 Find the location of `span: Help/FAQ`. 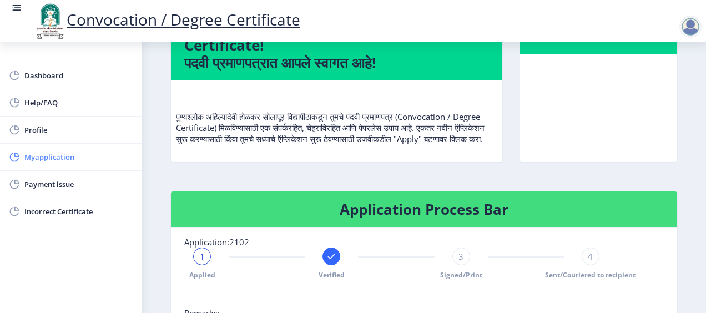

span: Help/FAQ is located at coordinates (79, 103).